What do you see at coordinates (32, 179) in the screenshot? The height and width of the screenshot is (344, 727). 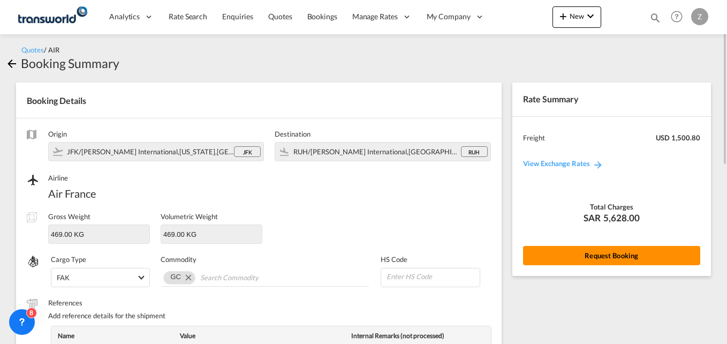 I see `md-icon: icon-airplane` at bounding box center [32, 179].